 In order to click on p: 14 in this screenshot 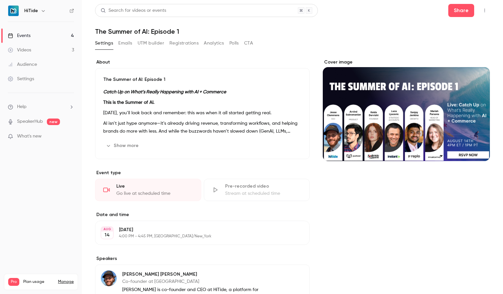, I will do `click(107, 235)`.